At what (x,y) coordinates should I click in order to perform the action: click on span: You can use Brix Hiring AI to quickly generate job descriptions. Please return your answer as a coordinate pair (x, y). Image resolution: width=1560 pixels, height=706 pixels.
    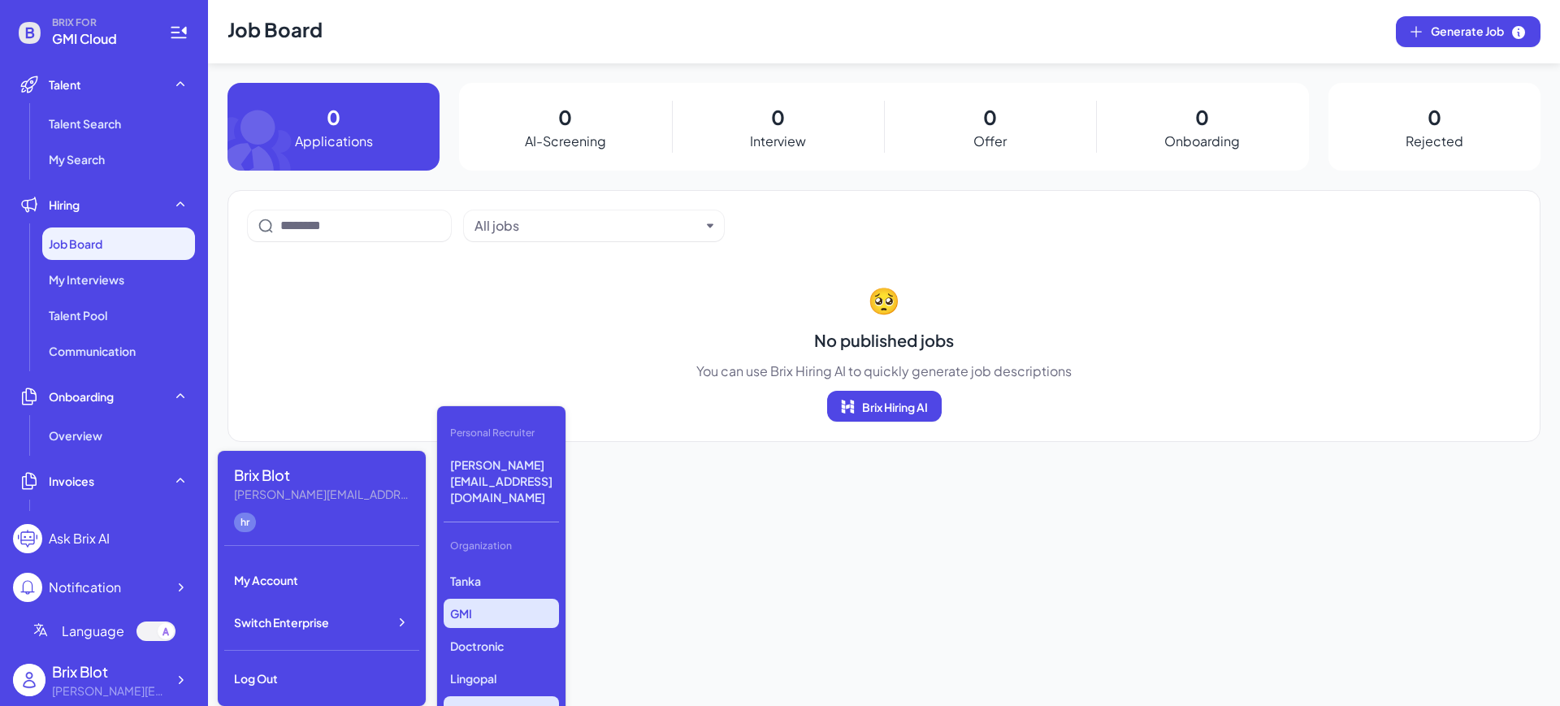
    Looking at the image, I should click on (884, 371).